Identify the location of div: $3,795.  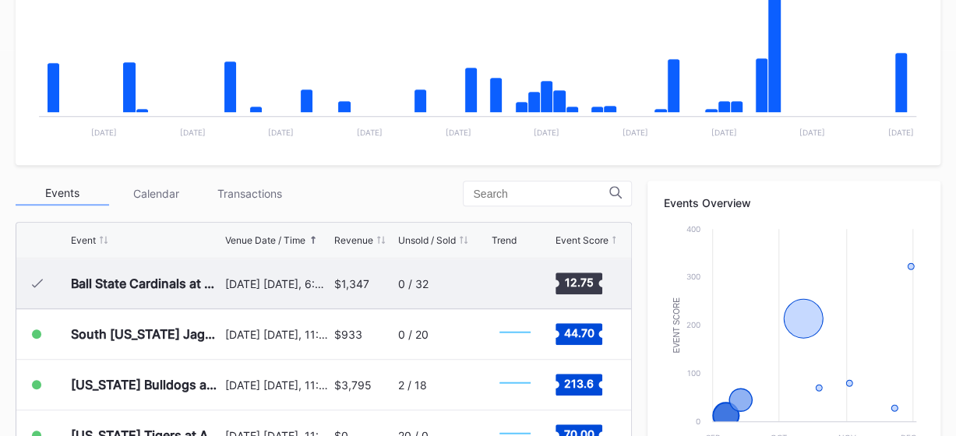
(353, 385).